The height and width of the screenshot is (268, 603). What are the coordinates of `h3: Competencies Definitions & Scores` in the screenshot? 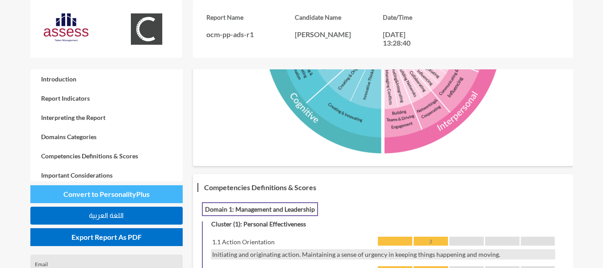 It's located at (260, 187).